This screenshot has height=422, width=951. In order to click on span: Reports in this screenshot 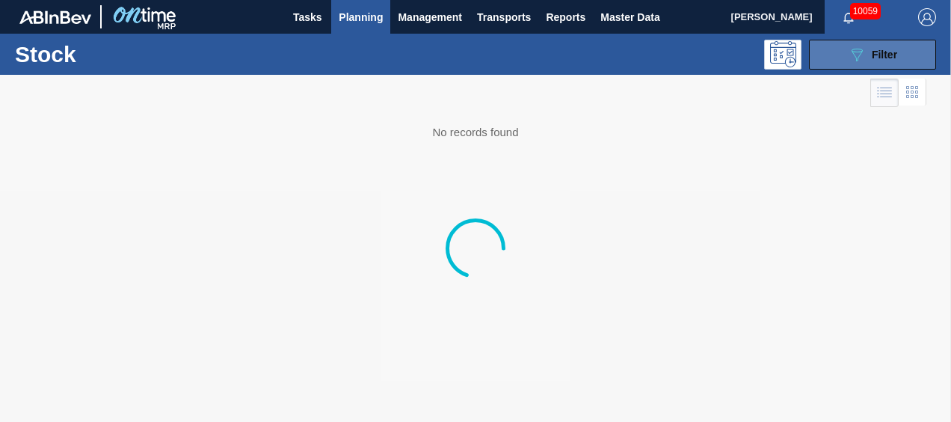, I will do `click(565, 17)`.